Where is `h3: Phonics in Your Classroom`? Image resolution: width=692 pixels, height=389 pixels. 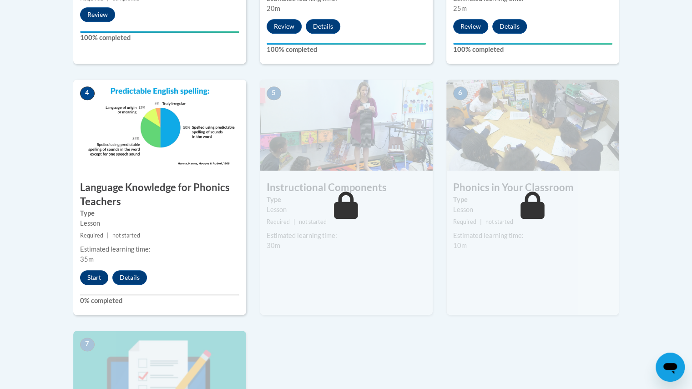
h3: Phonics in Your Classroom is located at coordinates (533, 187).